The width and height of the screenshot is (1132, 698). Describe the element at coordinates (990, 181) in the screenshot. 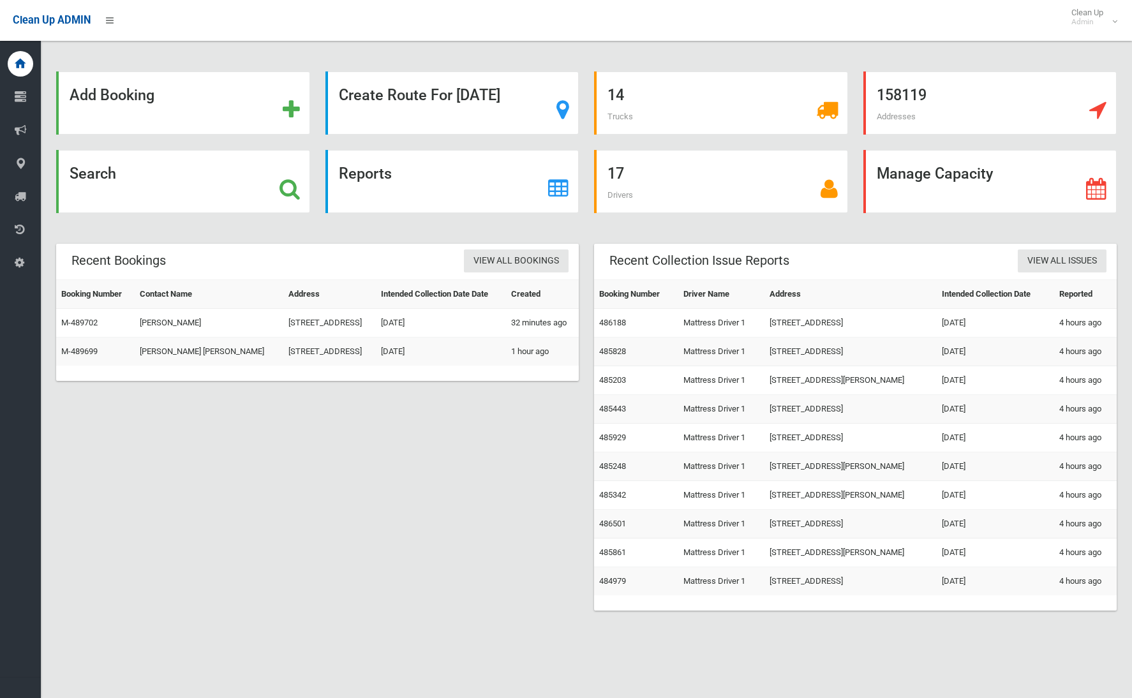

I see `a: Manage Capacity` at that location.